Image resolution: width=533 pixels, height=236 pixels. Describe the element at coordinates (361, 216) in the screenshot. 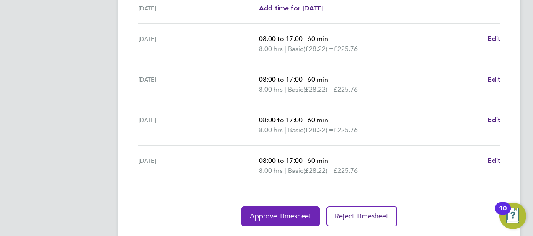

I see `span: Reject Timesheet` at that location.